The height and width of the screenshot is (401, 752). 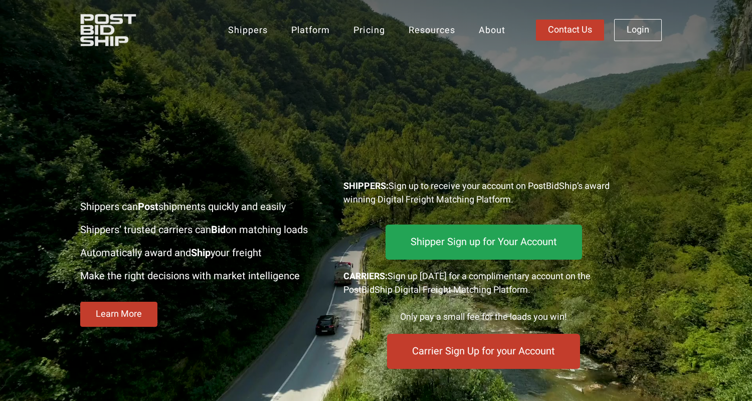 I want to click on span: Learn More, so click(x=119, y=314).